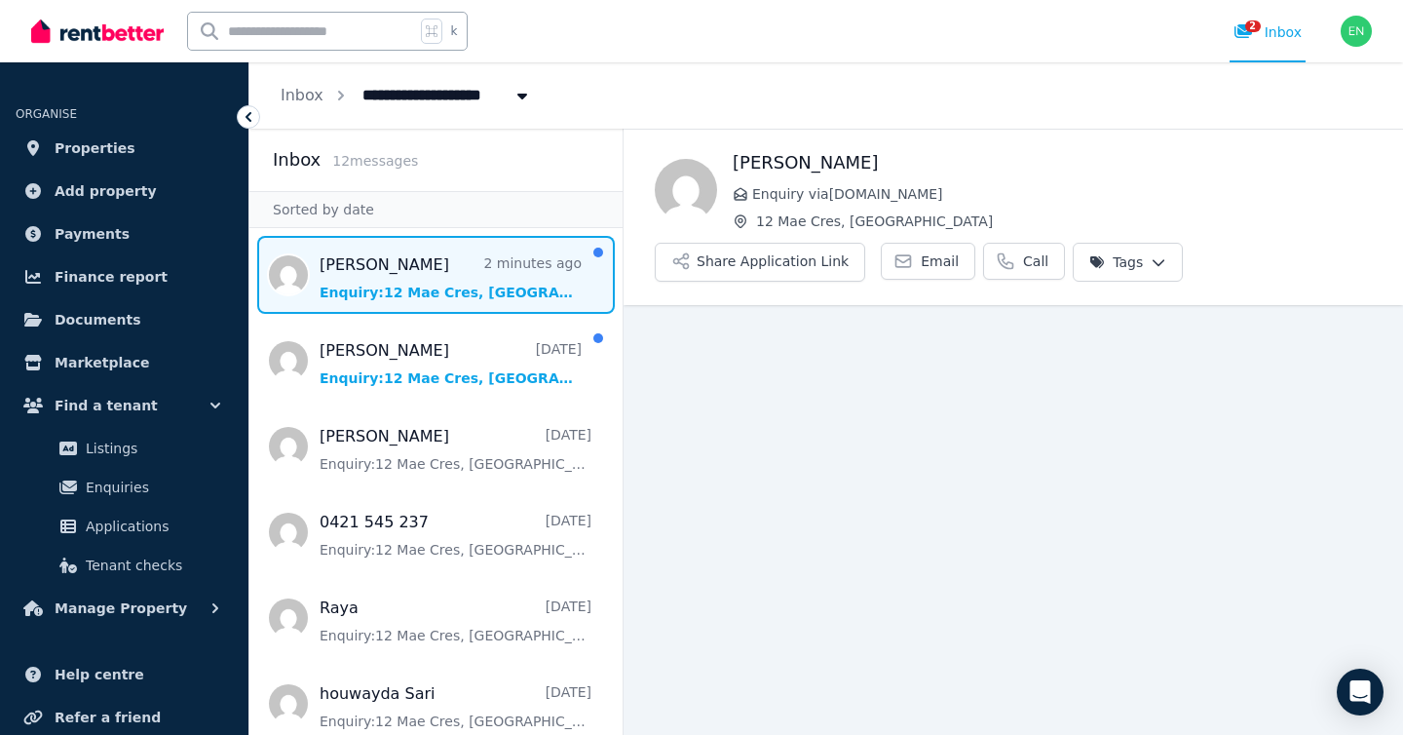 Image resolution: width=1403 pixels, height=735 pixels. I want to click on span: 2, so click(1253, 26).